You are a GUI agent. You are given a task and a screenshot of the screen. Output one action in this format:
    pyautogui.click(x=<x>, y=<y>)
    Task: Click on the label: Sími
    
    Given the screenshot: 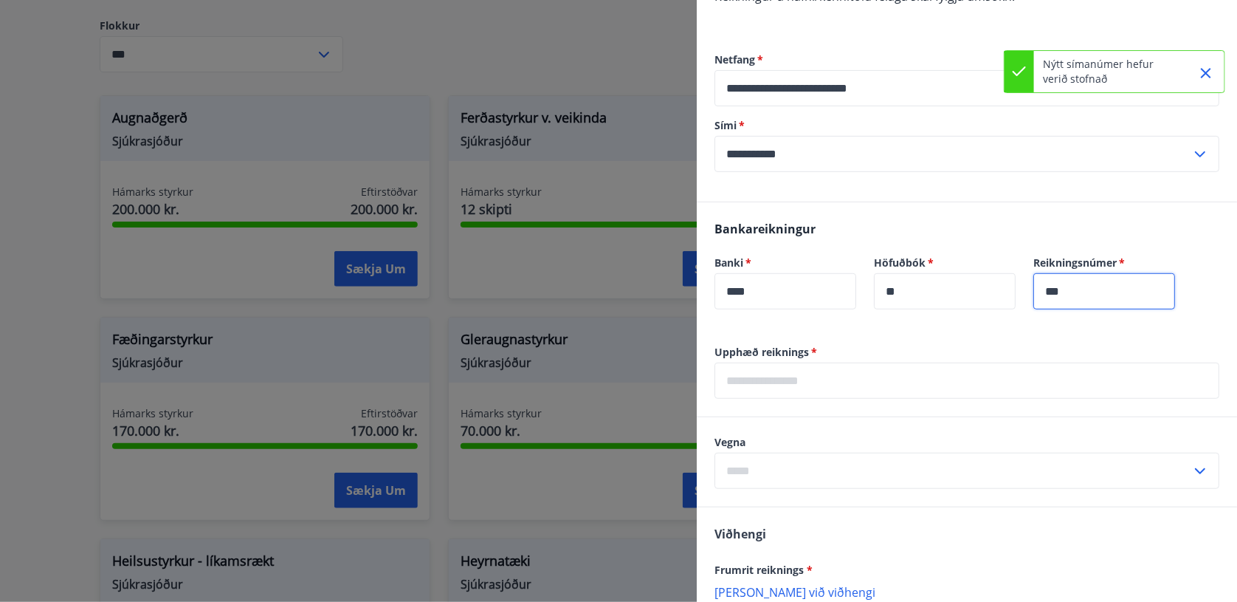 What is the action you would take?
    pyautogui.click(x=967, y=126)
    